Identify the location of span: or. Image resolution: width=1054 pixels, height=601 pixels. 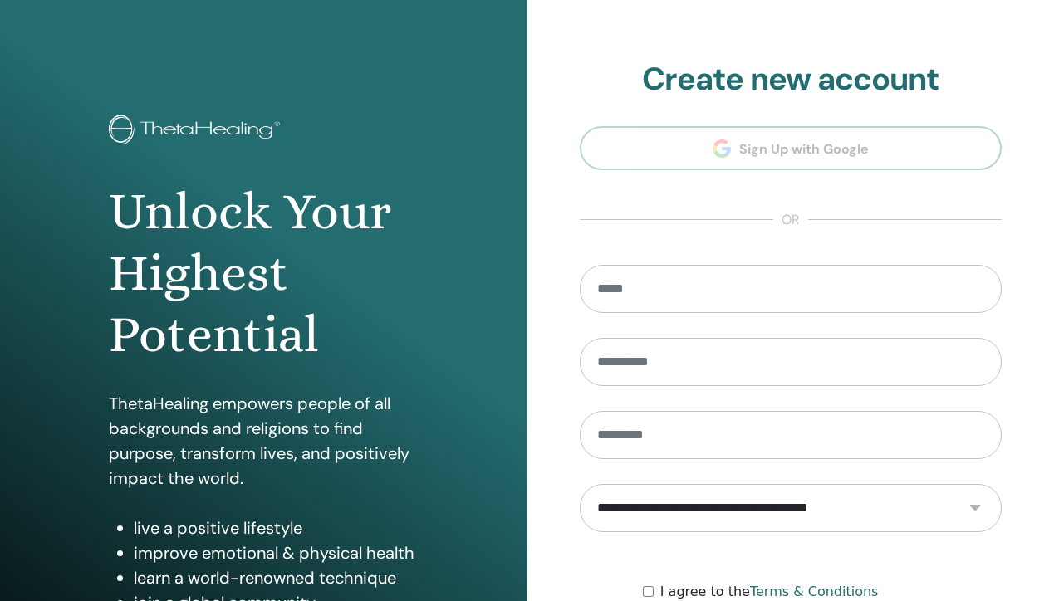
(790, 220).